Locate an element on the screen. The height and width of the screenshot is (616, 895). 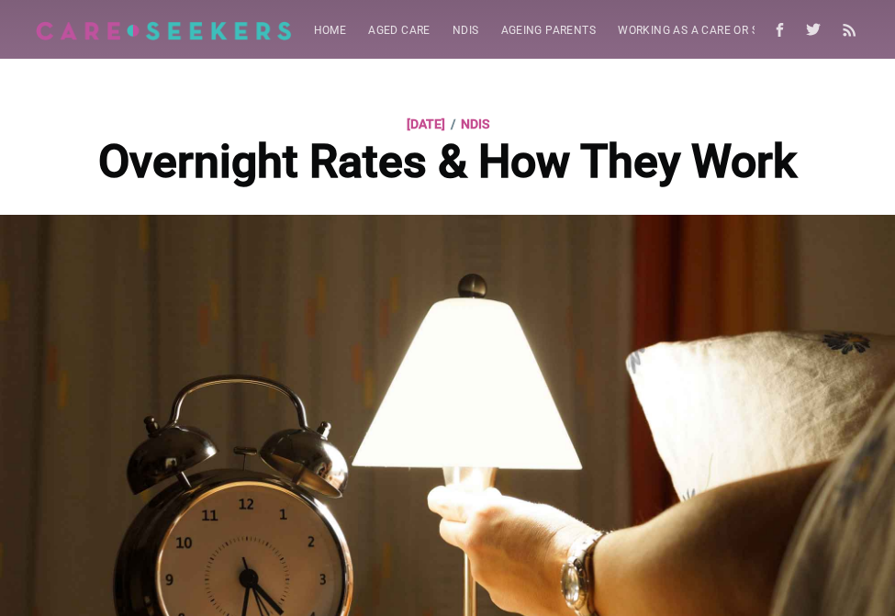
a: Ageing parents is located at coordinates (549, 30).